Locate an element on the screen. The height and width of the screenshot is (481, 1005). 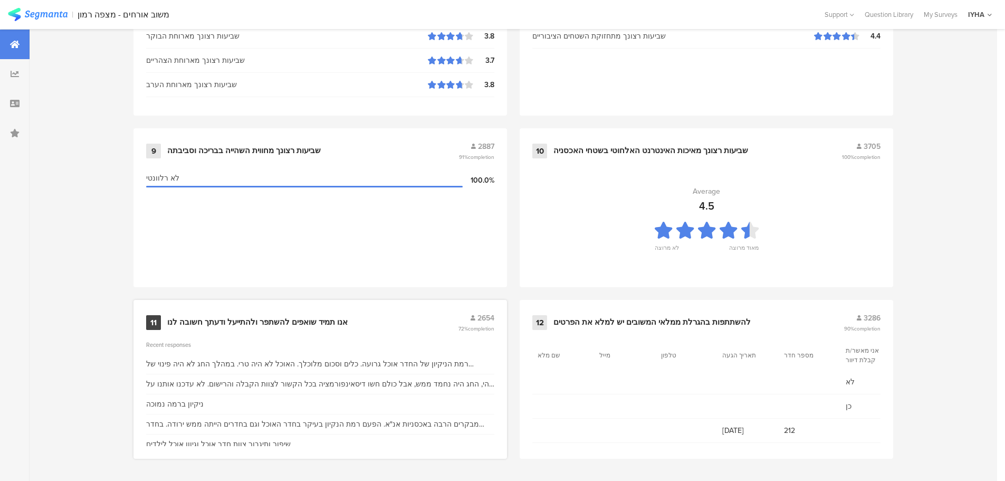
div: להשתתפות בהגרלת ממלאי המשובים יש למלא את הפרטים is located at coordinates (652, 322).